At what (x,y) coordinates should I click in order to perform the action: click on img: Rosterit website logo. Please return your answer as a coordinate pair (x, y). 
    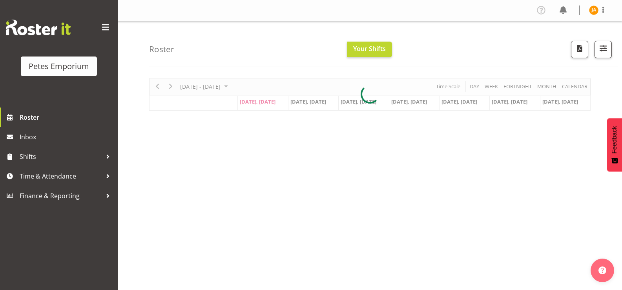
    Looking at the image, I should click on (38, 27).